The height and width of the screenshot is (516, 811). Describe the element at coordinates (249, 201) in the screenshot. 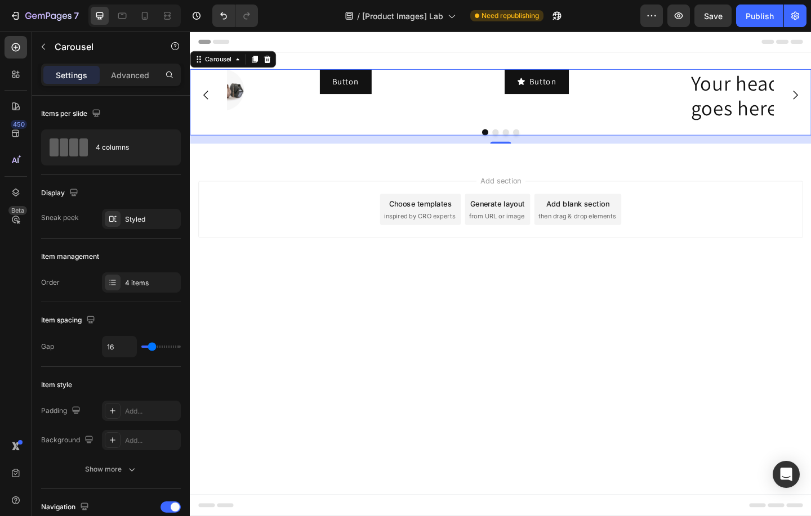

I see `span: inspired by CRO experts` at that location.